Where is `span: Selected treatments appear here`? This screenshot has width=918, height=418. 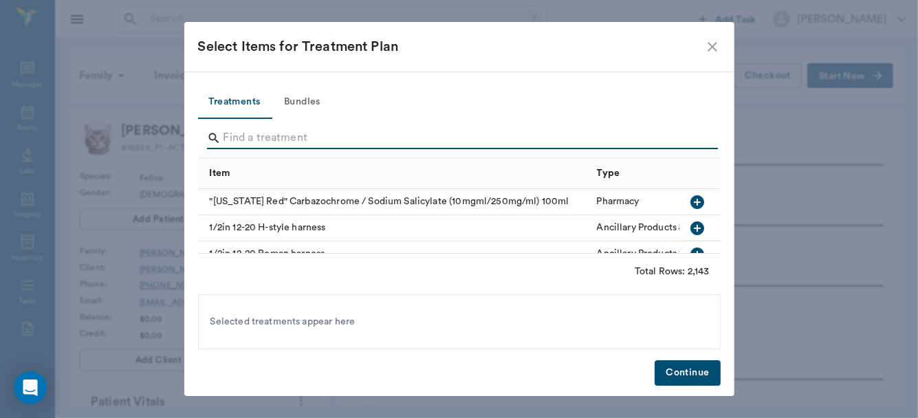 span: Selected treatments appear here is located at coordinates (283, 322).